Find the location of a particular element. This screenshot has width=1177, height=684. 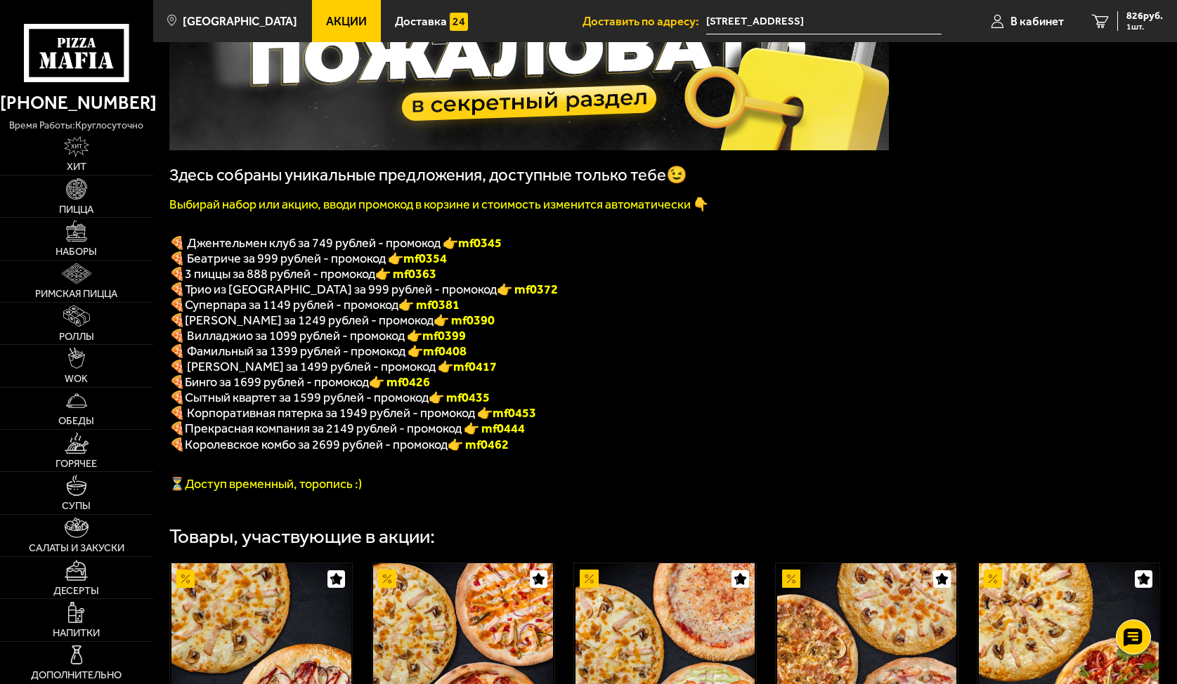

span: 🍕 Вилладжио за 1099 рублей - промокод 👉 is located at coordinates (318, 336).